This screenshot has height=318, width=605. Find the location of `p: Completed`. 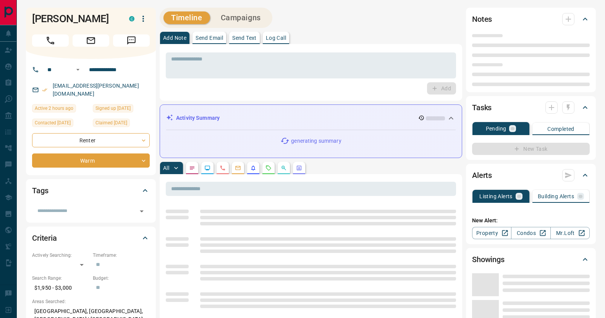

p: Completed is located at coordinates (561, 129).